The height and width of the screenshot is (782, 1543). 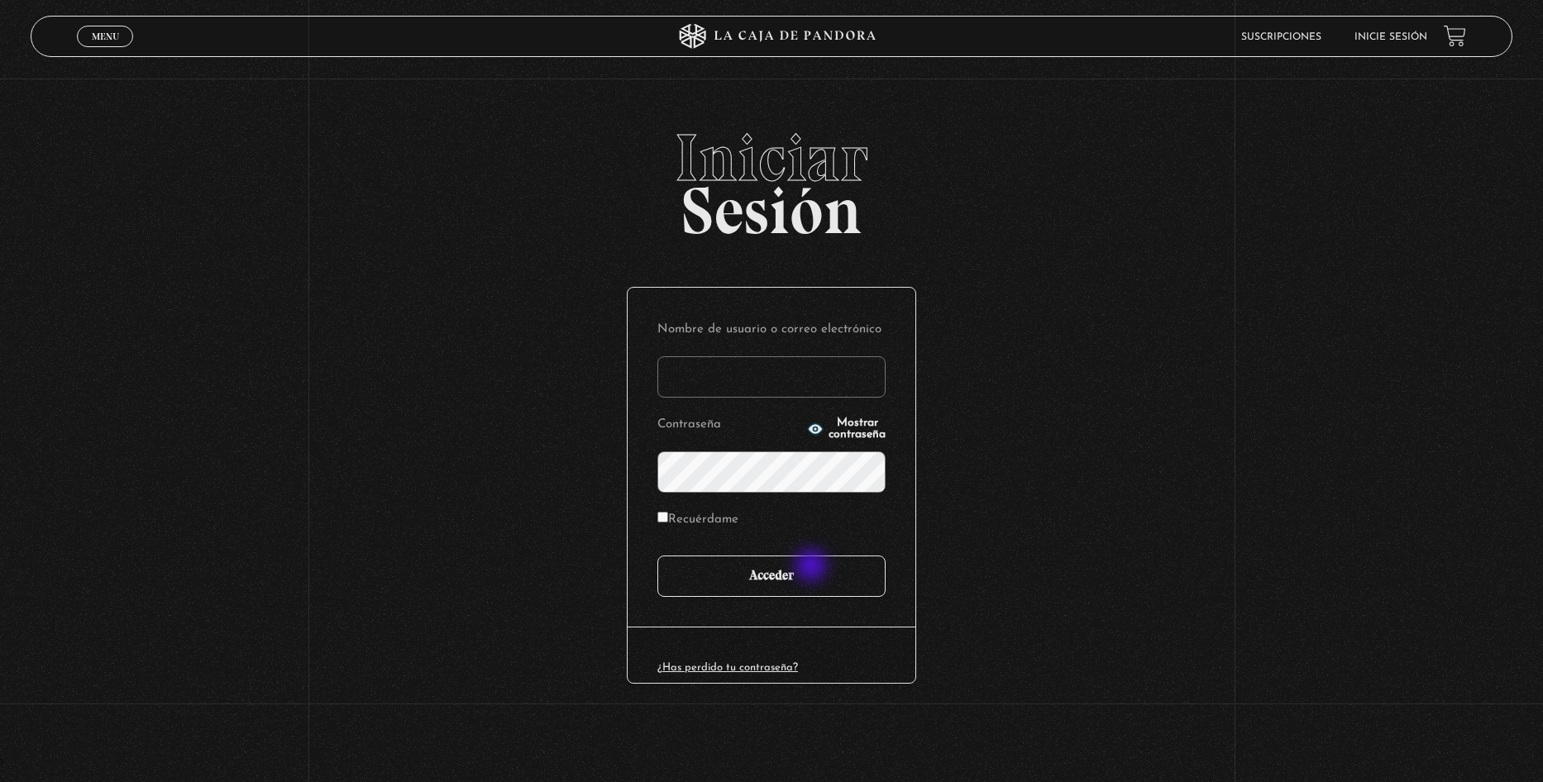 What do you see at coordinates (1455, 36) in the screenshot?
I see `a: View your shopping cart` at bounding box center [1455, 36].